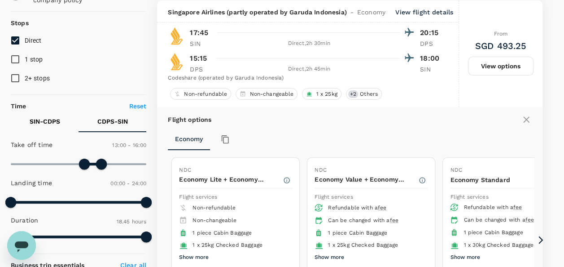 Image resolution: width=564 pixels, height=267 pixels. Describe the element at coordinates (198, 58) in the screenshot. I see `p: 15:15` at that location.